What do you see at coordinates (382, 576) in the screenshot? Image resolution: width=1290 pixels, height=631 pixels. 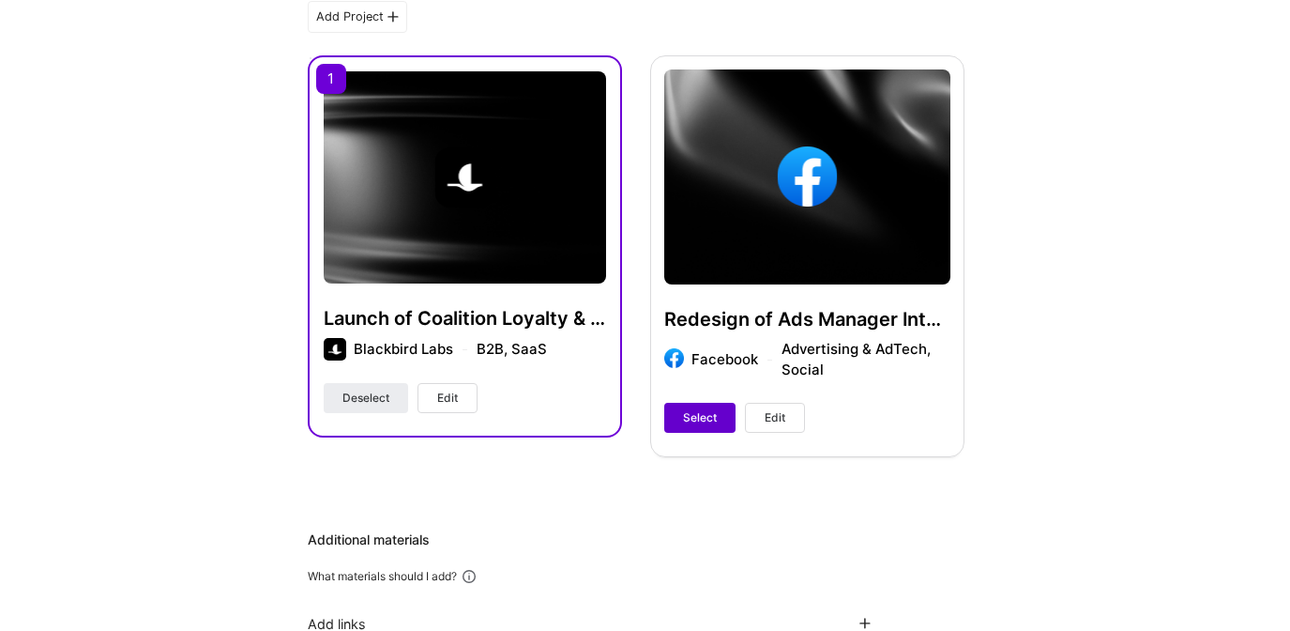 I see `div: What materials should I add?` at bounding box center [382, 576].